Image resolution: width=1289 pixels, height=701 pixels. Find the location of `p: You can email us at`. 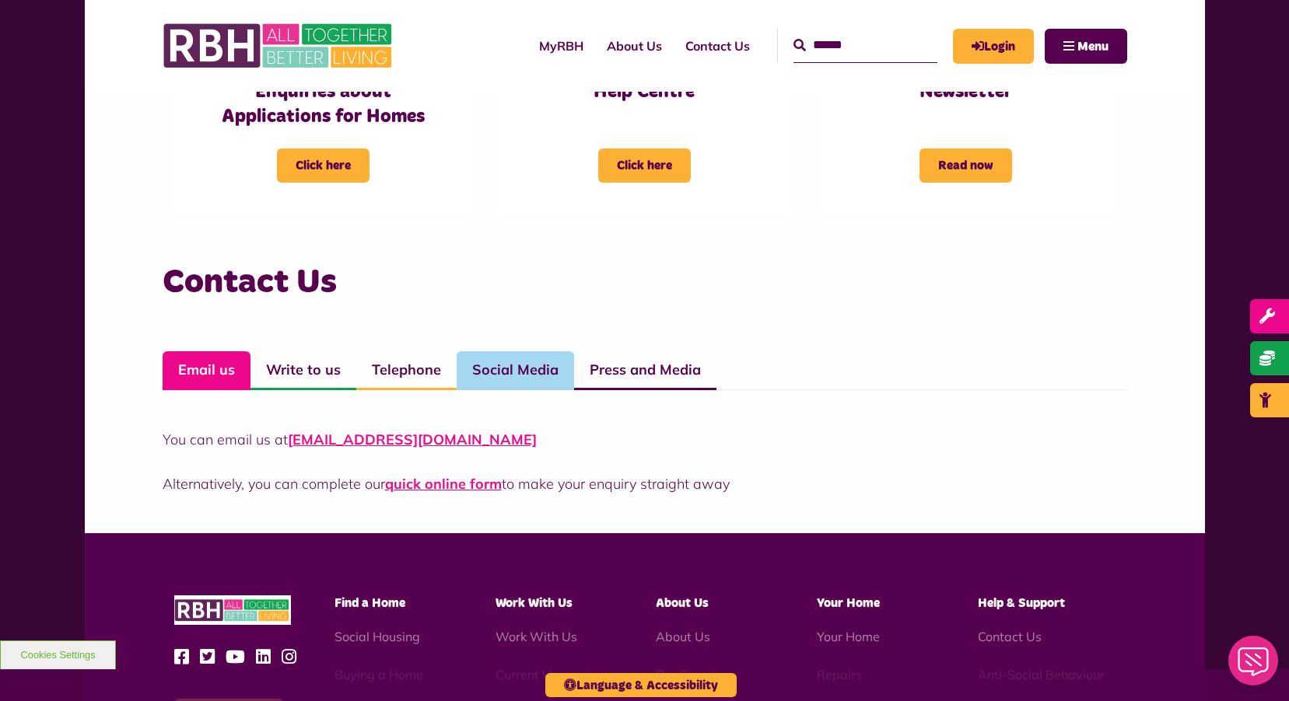

p: You can email us at is located at coordinates (645, 439).